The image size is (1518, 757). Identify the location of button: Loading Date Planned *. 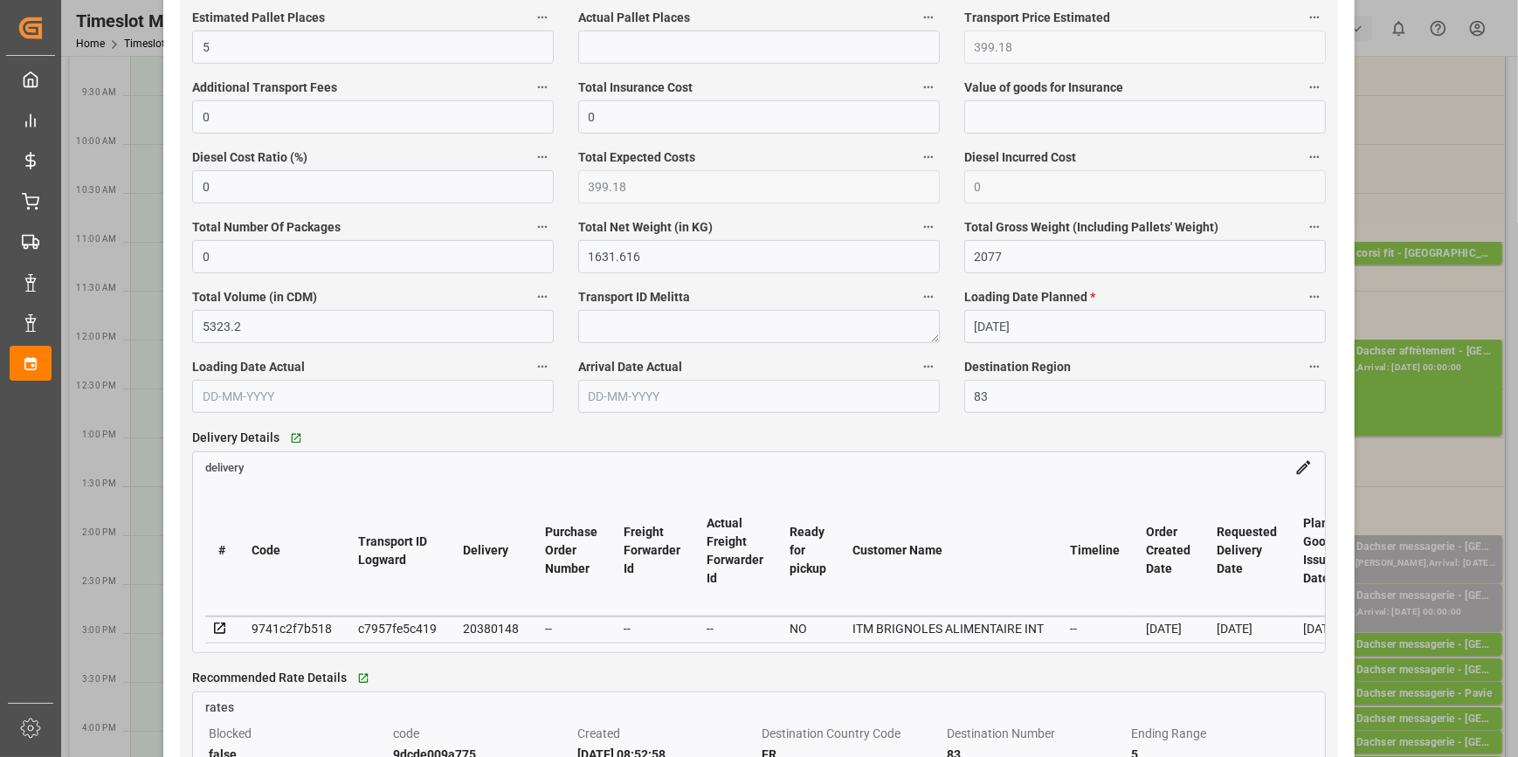
(1315, 297).